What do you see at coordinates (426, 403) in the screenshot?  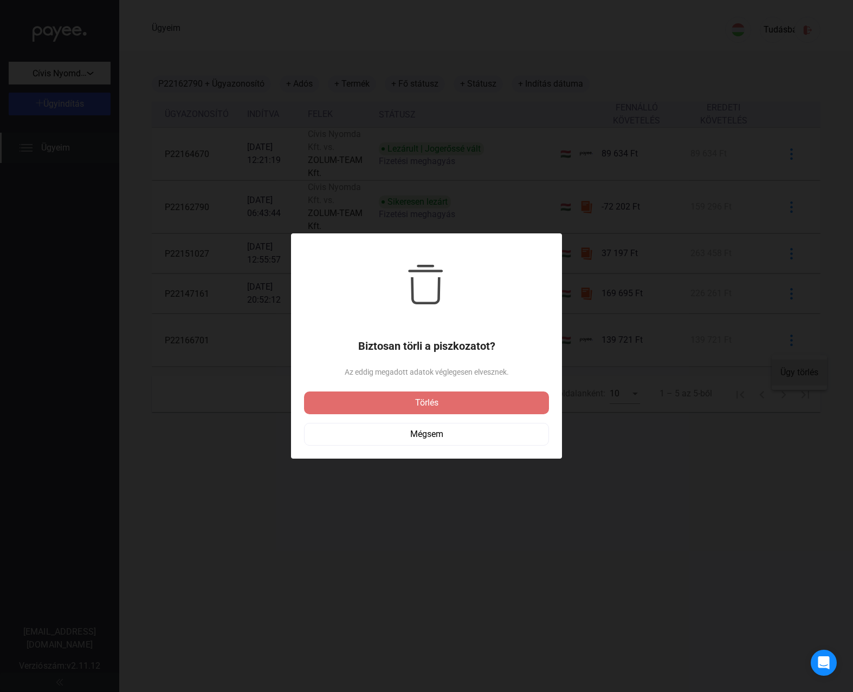 I see `div: Törlés` at bounding box center [426, 403].